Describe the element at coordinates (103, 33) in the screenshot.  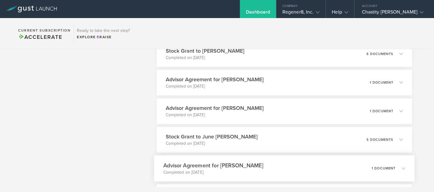
I see `div: Ready to take the next step?ExploreRaise` at that location.